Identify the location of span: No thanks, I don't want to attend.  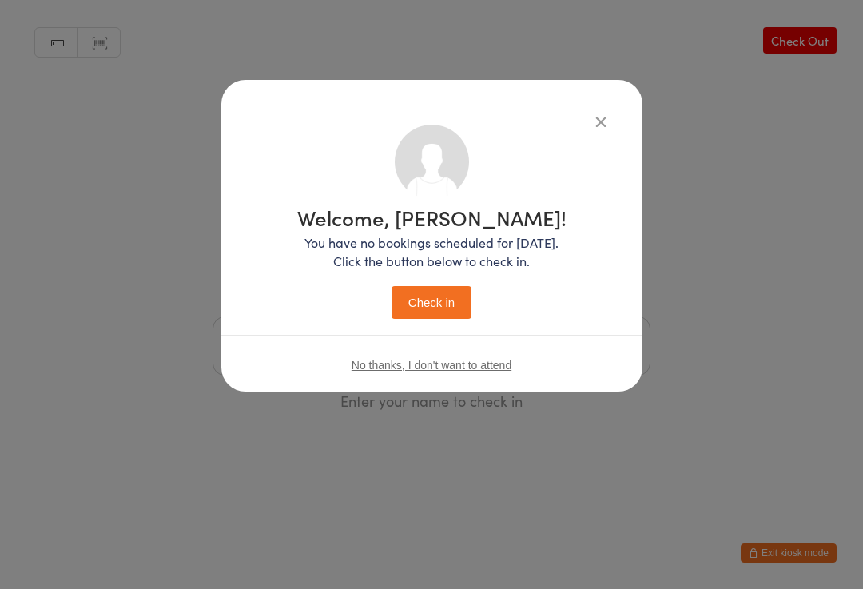
(431, 365).